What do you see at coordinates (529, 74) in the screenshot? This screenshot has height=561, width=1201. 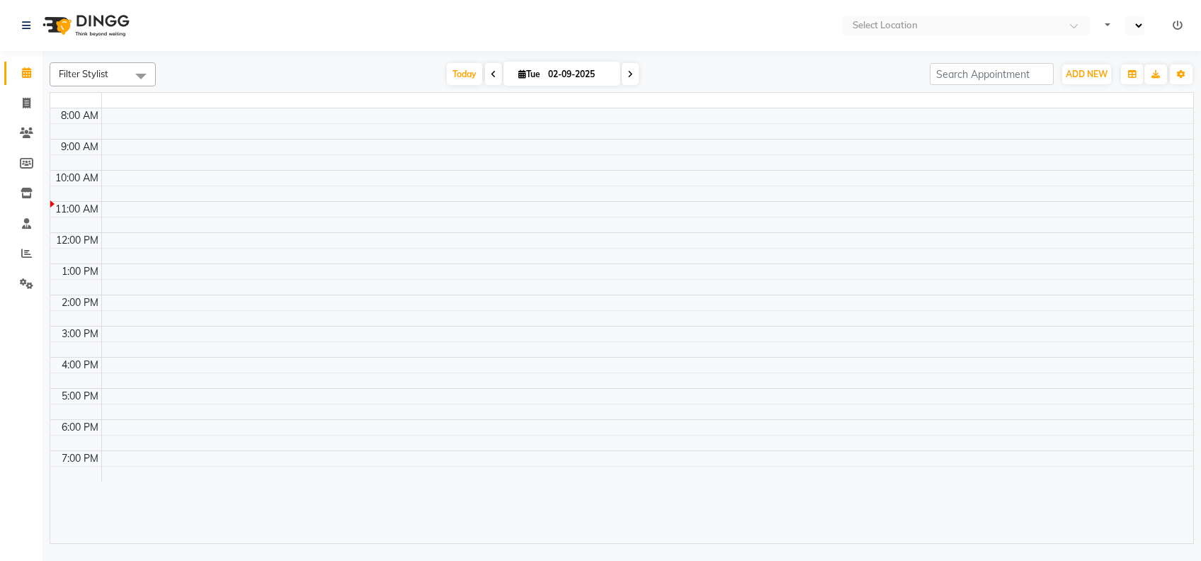 I see `span: Tue` at bounding box center [529, 74].